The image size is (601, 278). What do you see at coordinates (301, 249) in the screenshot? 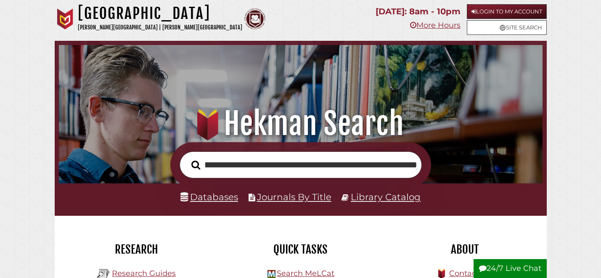
I see `h2: Quick Tasks` at bounding box center [301, 249].